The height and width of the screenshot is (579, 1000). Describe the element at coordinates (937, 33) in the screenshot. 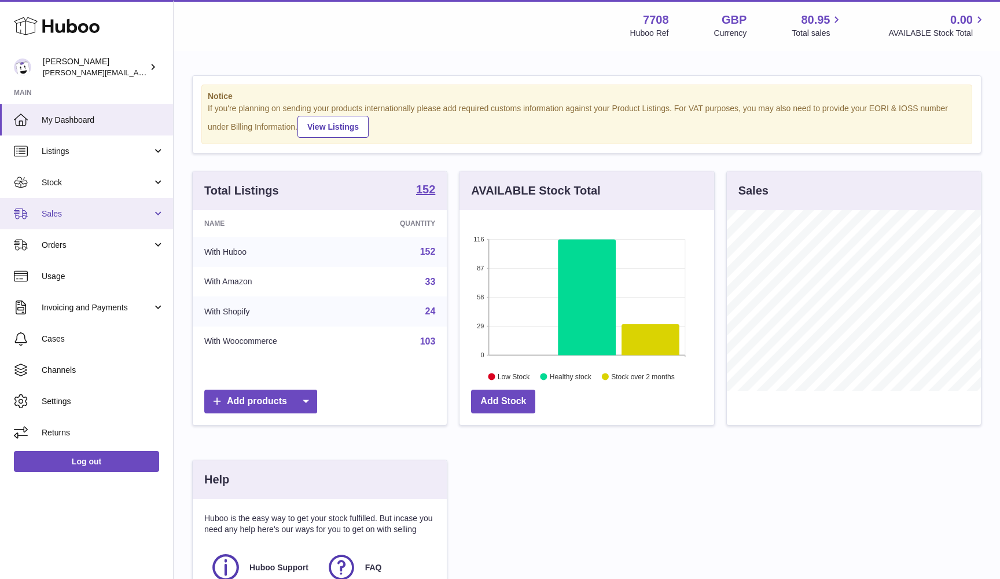

I see `span: AVAILABLE Stock Total` at that location.